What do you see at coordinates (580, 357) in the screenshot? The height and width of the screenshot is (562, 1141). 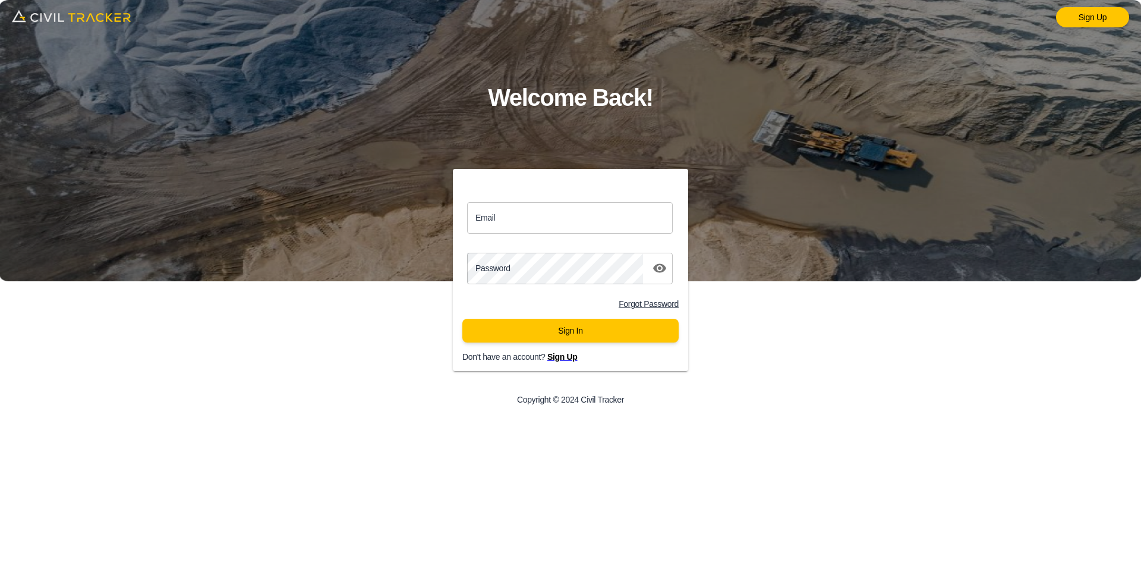 I see `p: Don't have an account?` at bounding box center [580, 357].